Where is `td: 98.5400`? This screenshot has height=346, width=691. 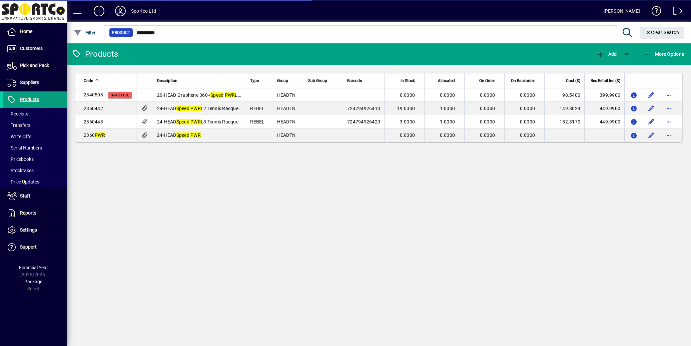 td: 98.5400 is located at coordinates (564, 95).